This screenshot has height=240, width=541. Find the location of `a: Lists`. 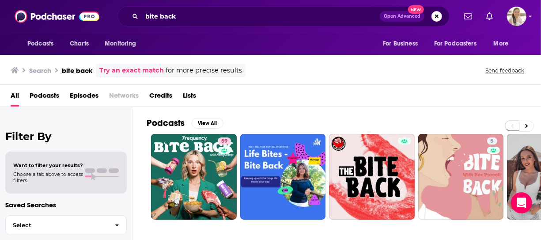

a: Lists is located at coordinates (189, 97).